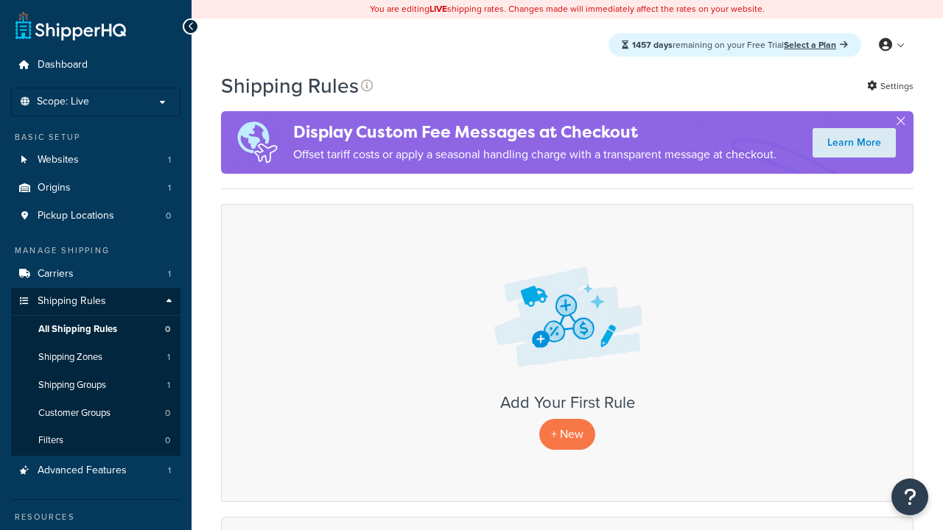 This screenshot has width=943, height=530. Describe the element at coordinates (890, 86) in the screenshot. I see `a: Settings` at that location.